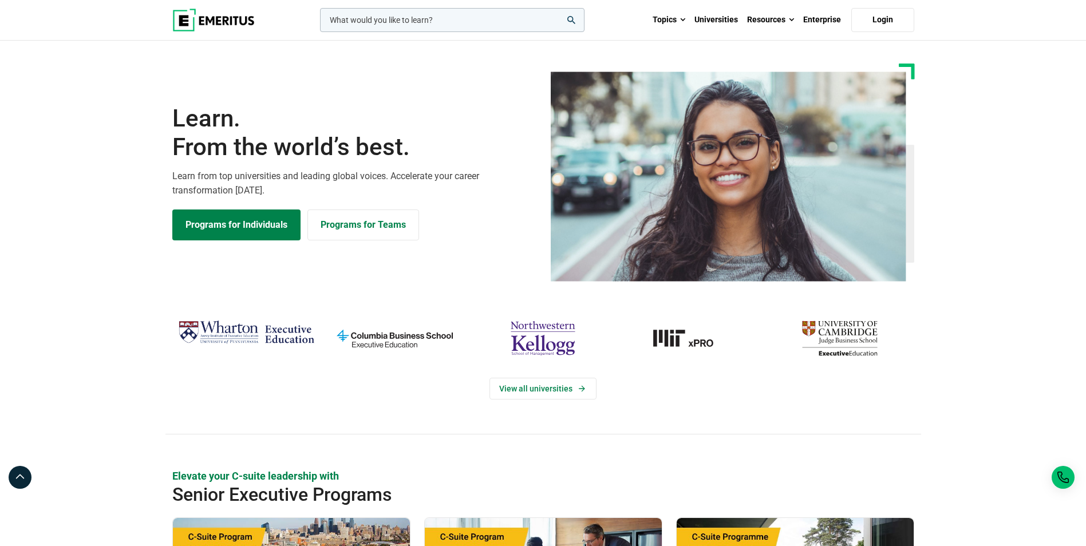  I want to click on a: cambridge-judge-business-school, so click(839, 338).